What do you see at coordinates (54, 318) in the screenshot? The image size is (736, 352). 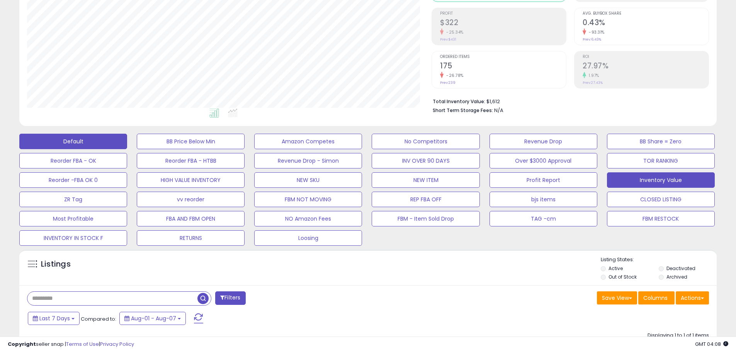 I see `span: Last 7 Days` at bounding box center [54, 318].